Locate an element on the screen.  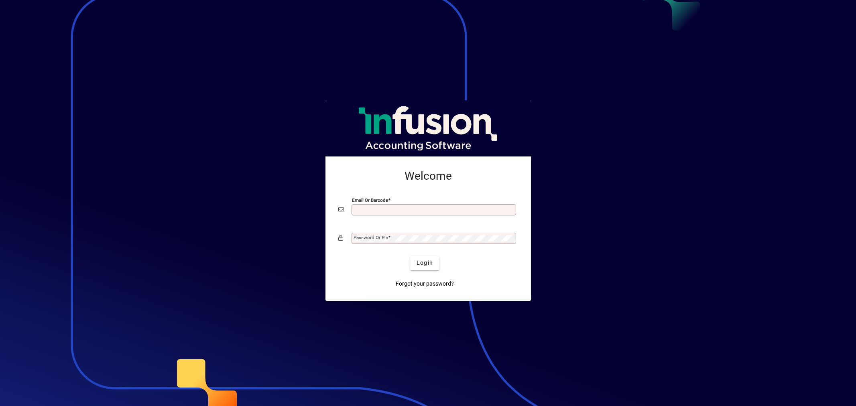
mat-label: Password or Pin is located at coordinates (371, 238).